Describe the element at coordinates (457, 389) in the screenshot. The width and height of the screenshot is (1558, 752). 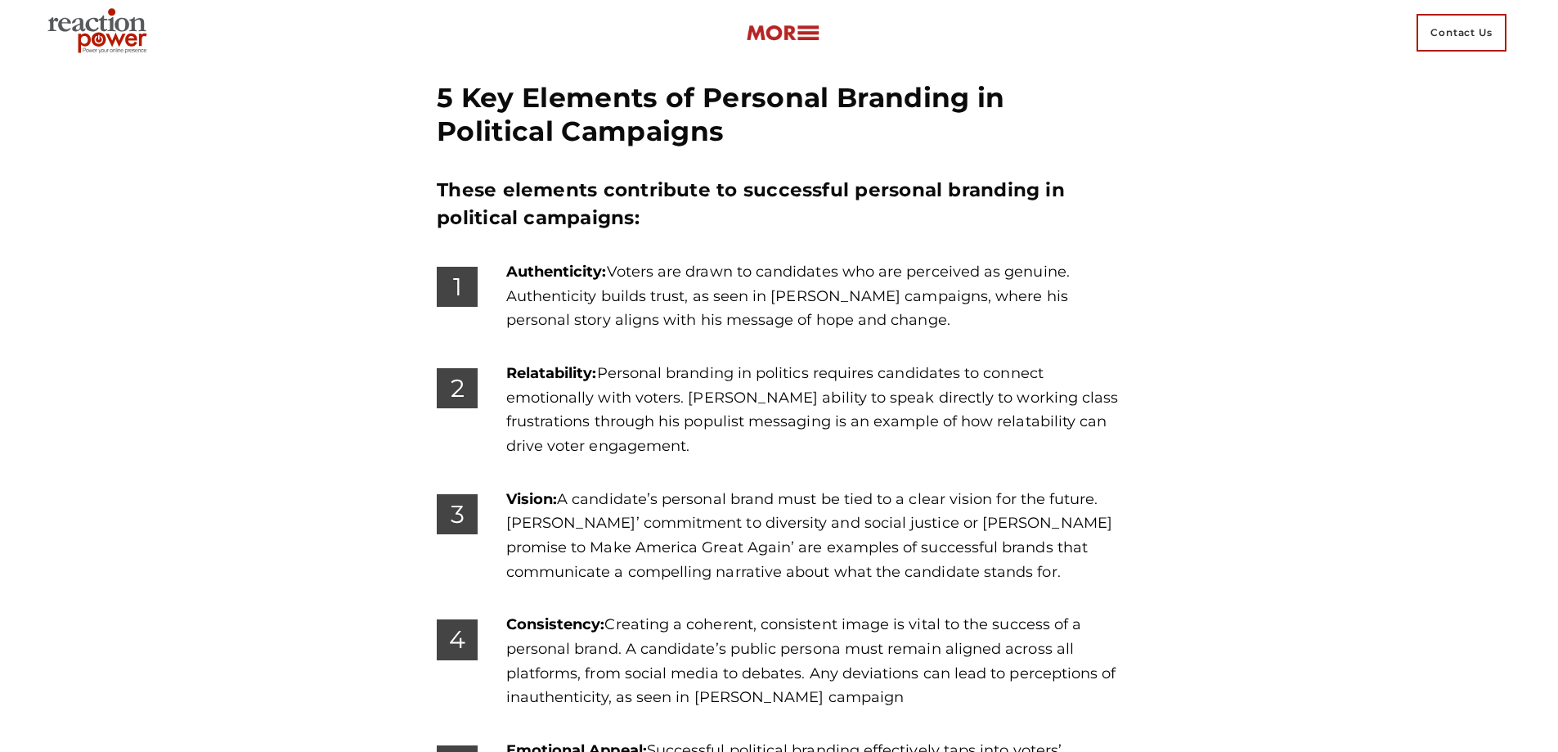
I see `p: 2` at that location.